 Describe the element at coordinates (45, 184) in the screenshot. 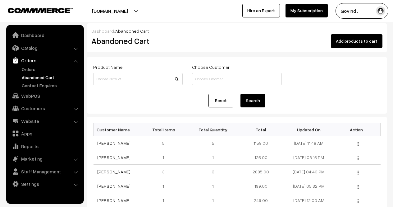

I see `a: Settings` at that location.